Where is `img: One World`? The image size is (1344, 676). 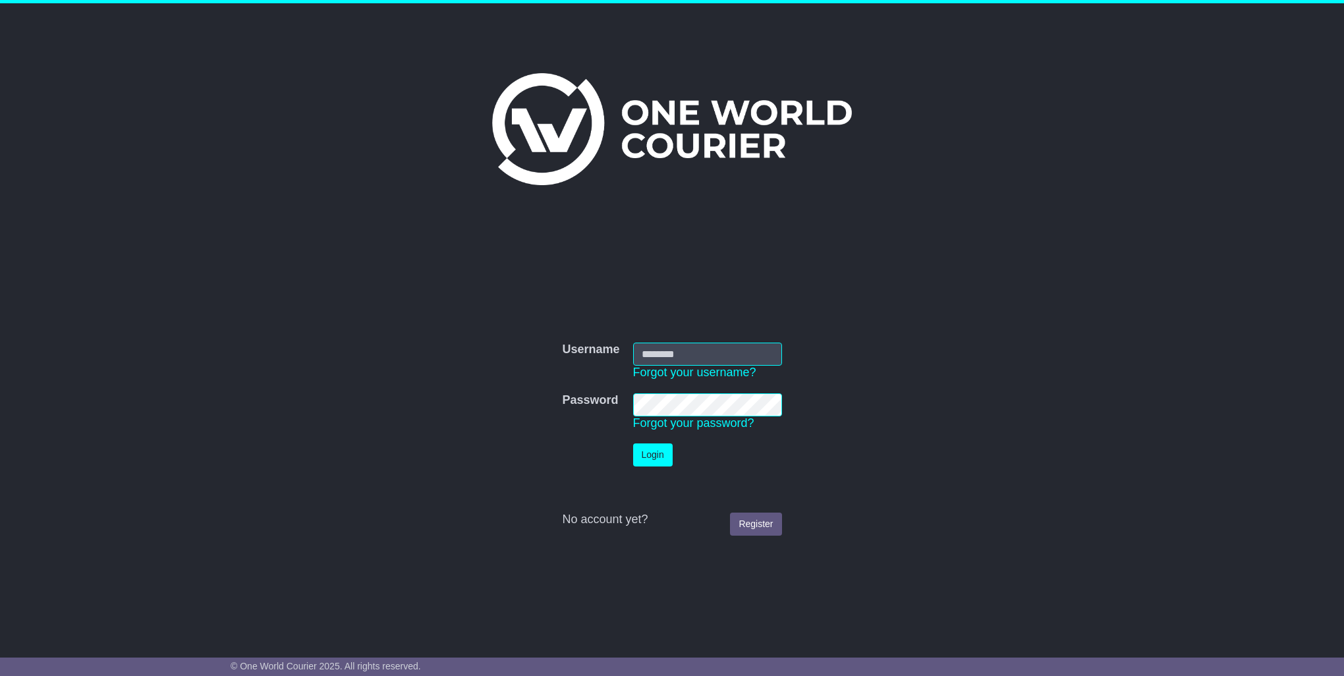 img: One World is located at coordinates (672, 129).